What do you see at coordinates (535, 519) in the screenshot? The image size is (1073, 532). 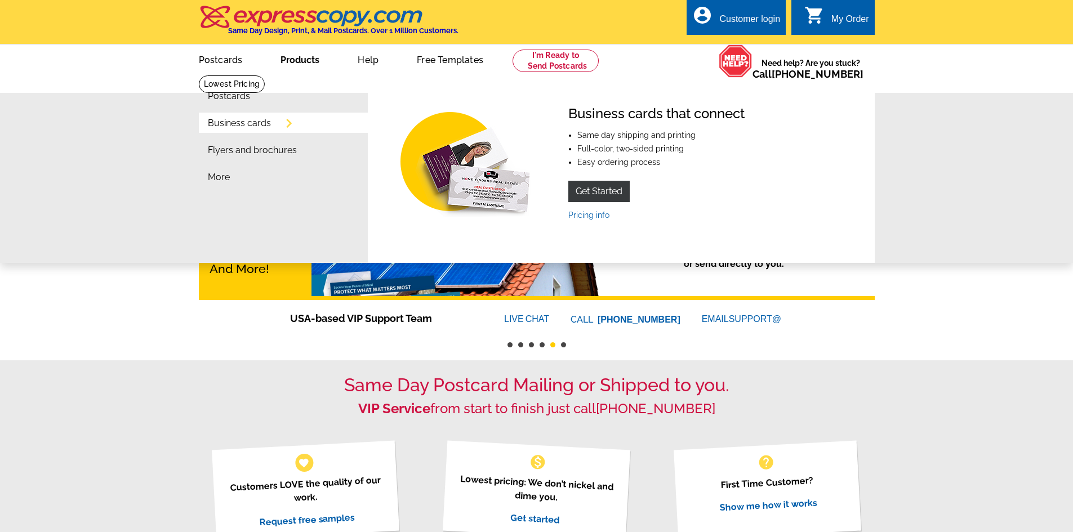 I see `a: Get started` at bounding box center [535, 519].